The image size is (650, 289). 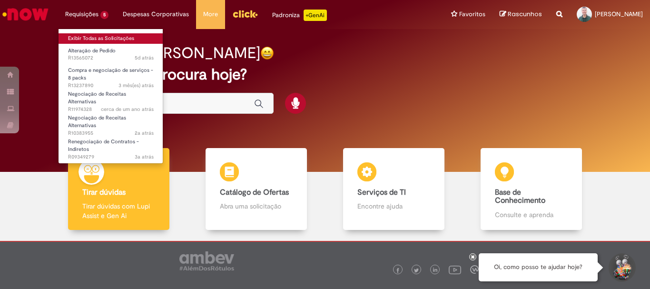 I want to click on time: 06/09/2024 16:15:16, so click(x=127, y=109).